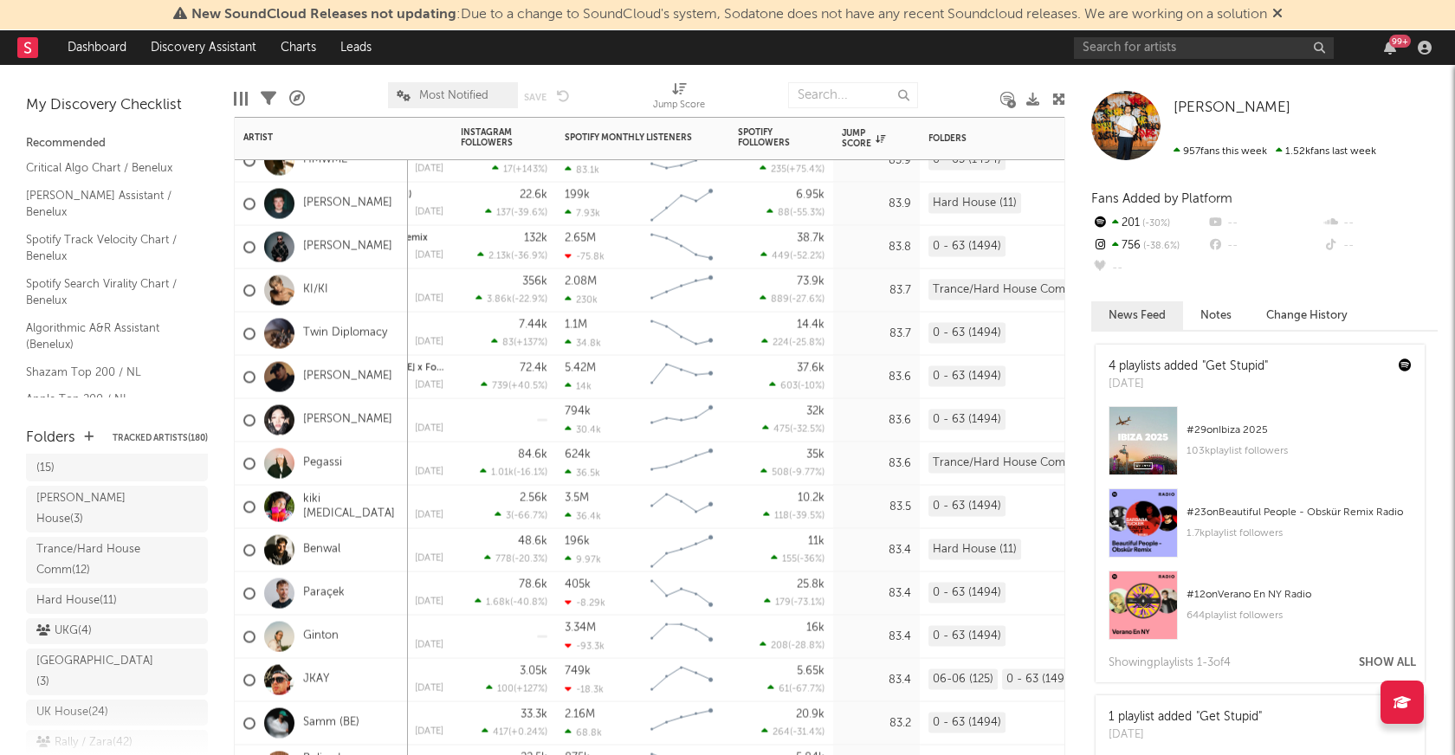 The height and width of the screenshot is (755, 1455). Describe the element at coordinates (322, 463) in the screenshot. I see `a: Pegassi` at that location.